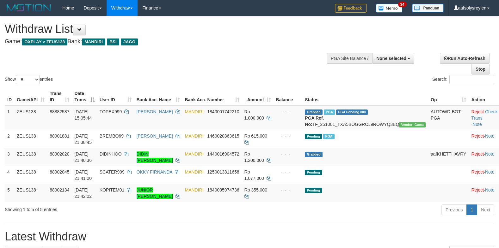 This screenshot has width=499, height=248. Describe the element at coordinates (485, 210) in the screenshot. I see `a: Next` at that location.